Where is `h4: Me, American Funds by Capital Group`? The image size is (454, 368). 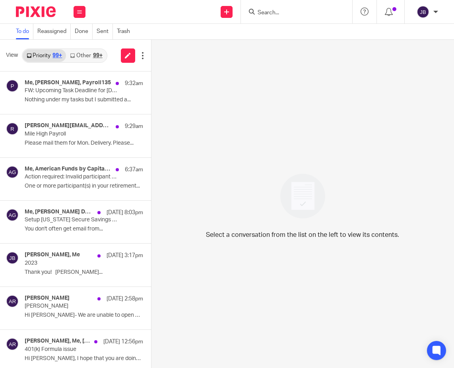 h4: Me, American Funds by Capital Group is located at coordinates (68, 169).